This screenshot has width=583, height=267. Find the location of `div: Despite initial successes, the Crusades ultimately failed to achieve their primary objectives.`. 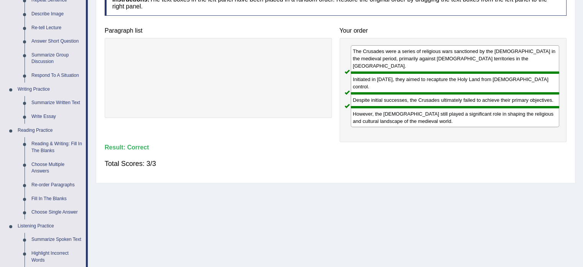

div: Despite initial successes, the Crusades ultimately failed to achieve their primary objectives. is located at coordinates (455, 100).